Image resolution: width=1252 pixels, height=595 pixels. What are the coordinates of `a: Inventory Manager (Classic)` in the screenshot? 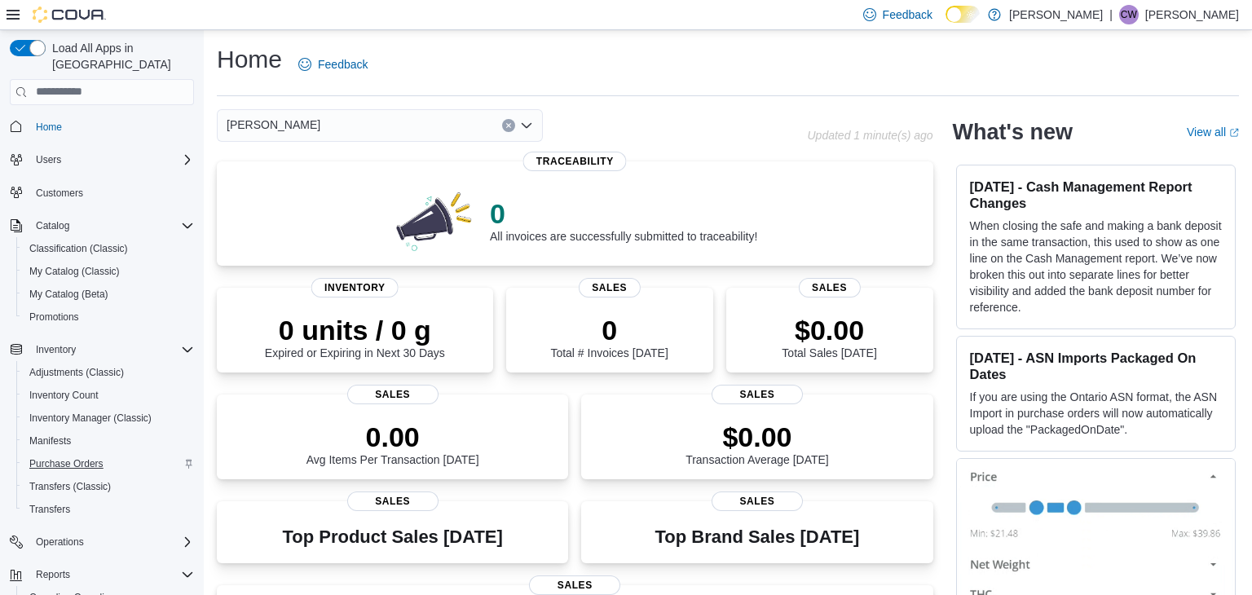 It's located at (90, 418).